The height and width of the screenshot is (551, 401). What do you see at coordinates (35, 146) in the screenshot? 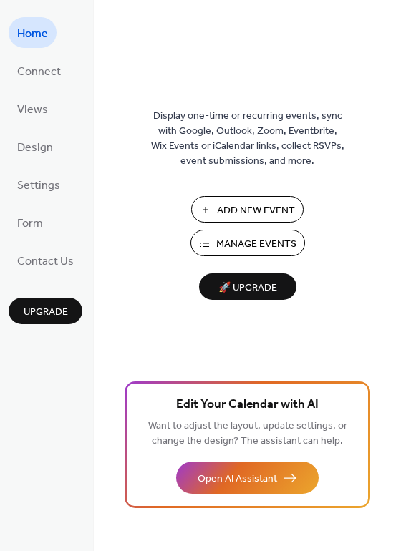
I see `a: Design` at bounding box center [35, 146].